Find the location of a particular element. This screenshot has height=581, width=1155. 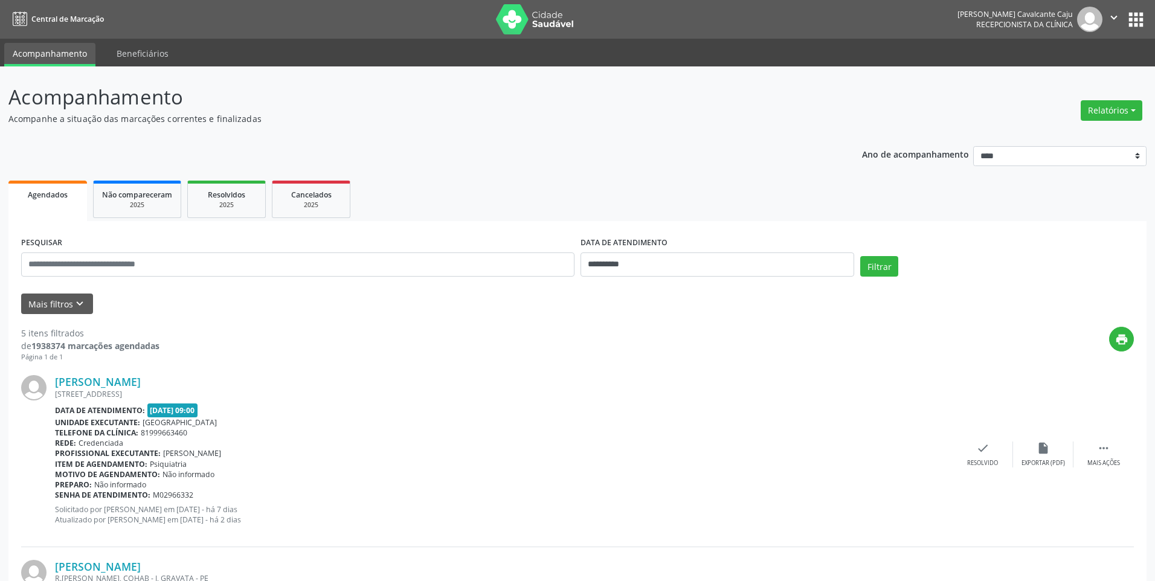

b: Motivo de agendamento: is located at coordinates (108, 474).